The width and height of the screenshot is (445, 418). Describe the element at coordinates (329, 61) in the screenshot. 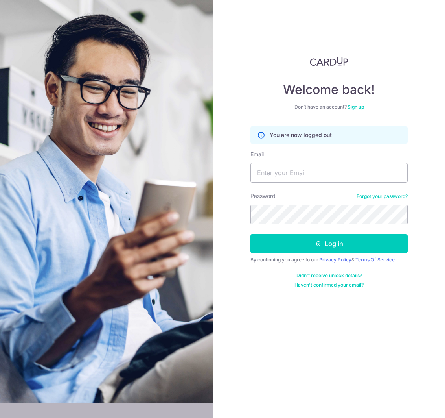

I see `img: CardUp Logo` at that location.